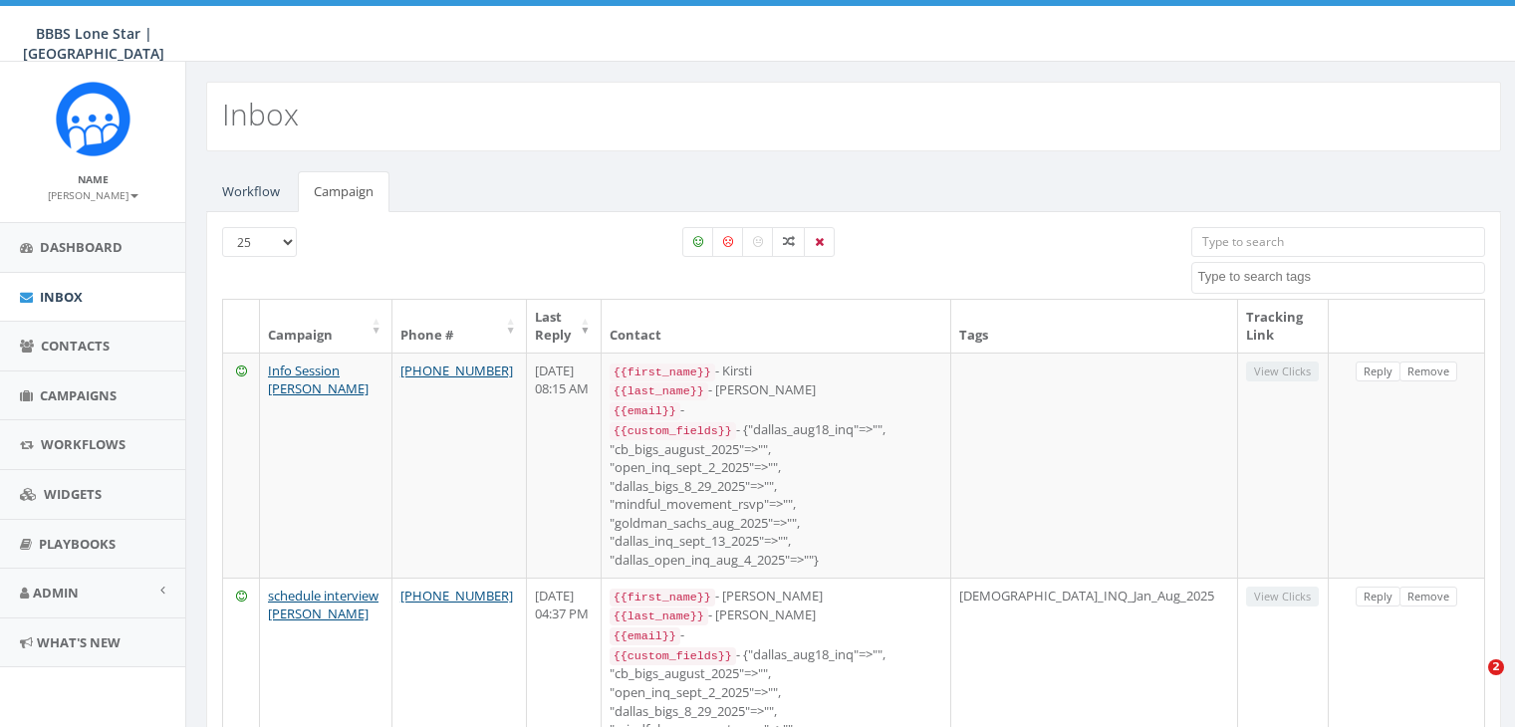 Image resolution: width=1515 pixels, height=727 pixels. I want to click on small: Name, so click(93, 179).